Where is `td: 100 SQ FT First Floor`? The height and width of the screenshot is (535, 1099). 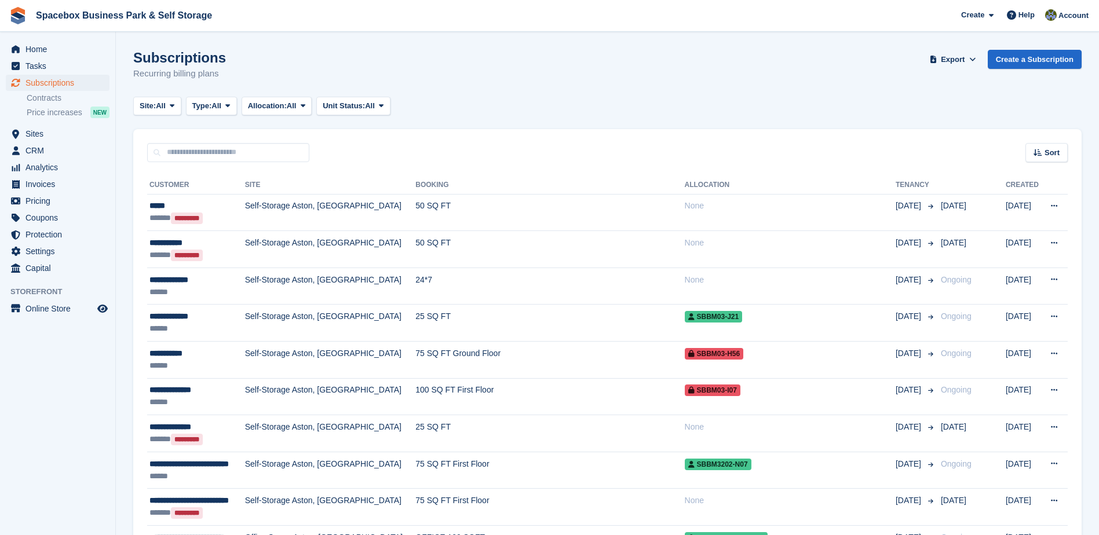 td: 100 SQ FT First Floor is located at coordinates (550, 397).